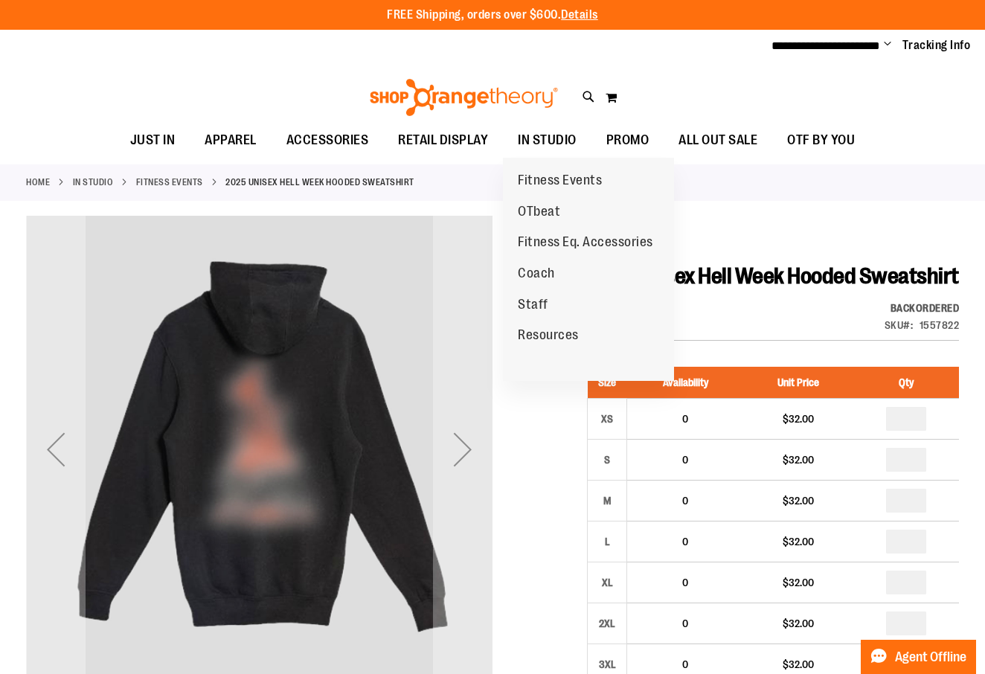 This screenshot has width=985, height=674. What do you see at coordinates (170, 182) in the screenshot?
I see `a: Fitness Events` at bounding box center [170, 182].